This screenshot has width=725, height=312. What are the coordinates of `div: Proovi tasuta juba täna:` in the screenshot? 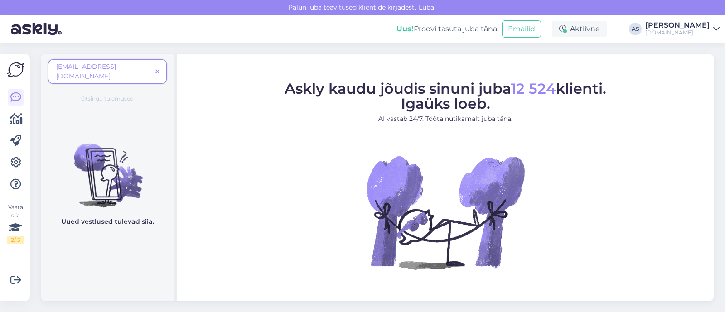 It's located at (447, 29).